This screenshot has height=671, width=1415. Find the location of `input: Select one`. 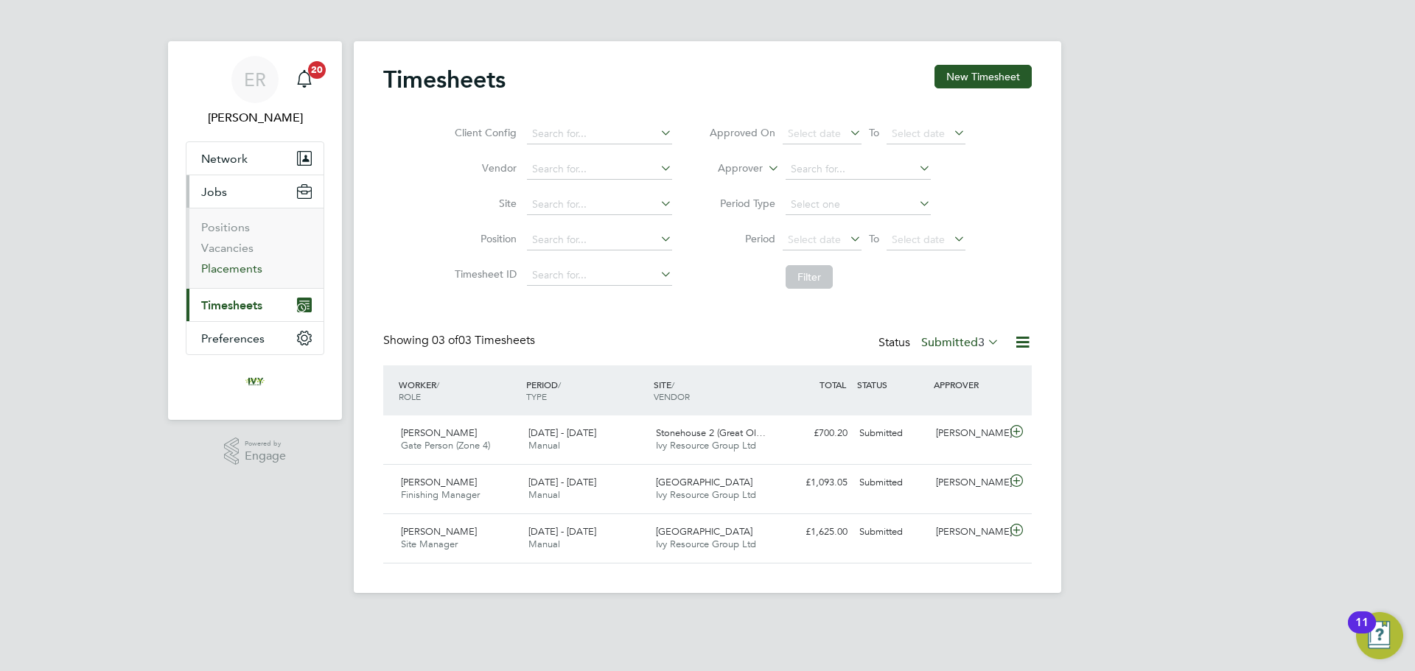

input: Select one is located at coordinates (858, 205).